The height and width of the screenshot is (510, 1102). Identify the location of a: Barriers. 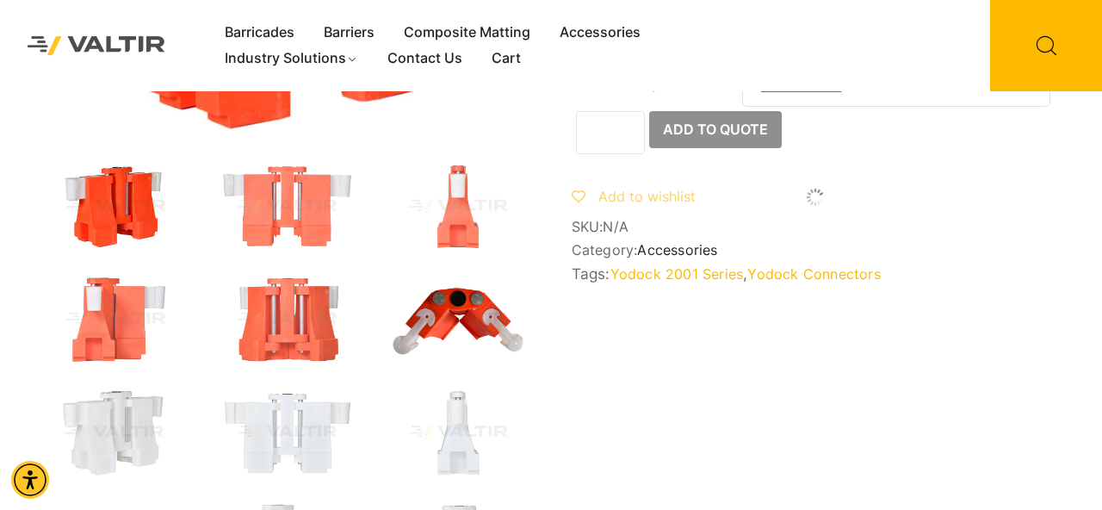
(349, 33).